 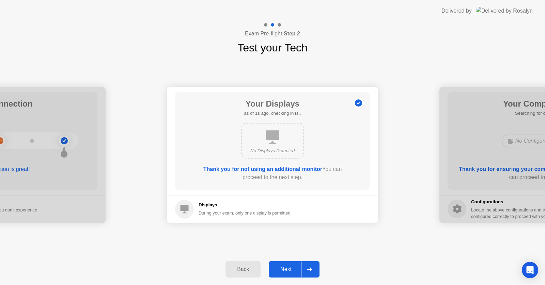 What do you see at coordinates (286, 269) in the screenshot?
I see `div: Next` at bounding box center [286, 269].